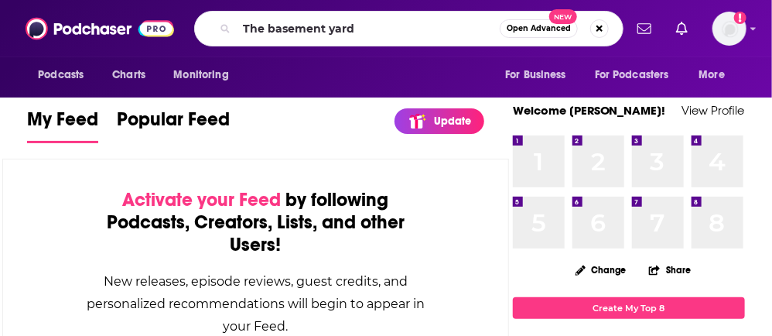  What do you see at coordinates (632, 75) in the screenshot?
I see `span: For Podcasters` at bounding box center [632, 75].